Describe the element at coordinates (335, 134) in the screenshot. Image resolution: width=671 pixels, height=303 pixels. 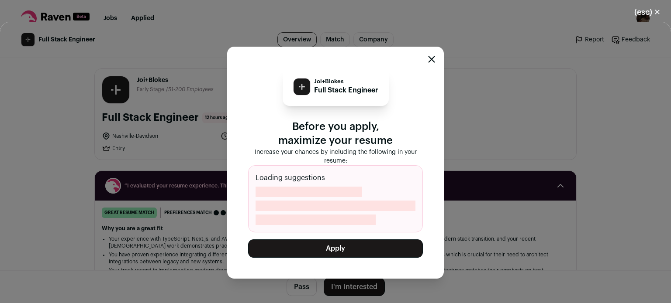
I see `p: Before you apply, maximize your resume` at that location.